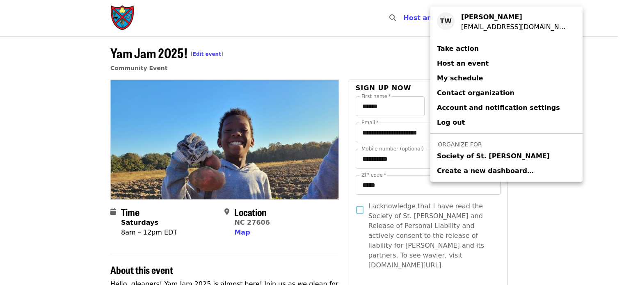  What do you see at coordinates (458, 48) in the screenshot?
I see `span: Take action` at bounding box center [458, 48].